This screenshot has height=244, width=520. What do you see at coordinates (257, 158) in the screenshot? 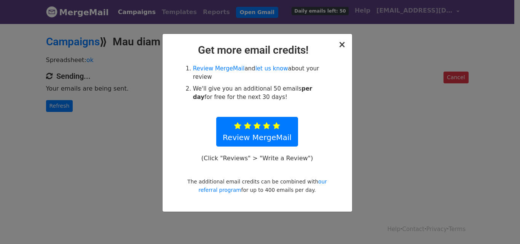
I see `p: (Click "Reviews" > "Write a Review")` at bounding box center [257, 158].